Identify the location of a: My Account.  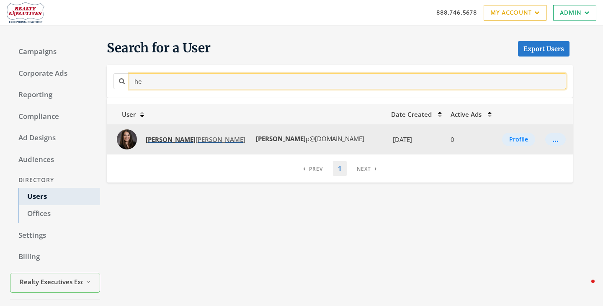
(515, 13).